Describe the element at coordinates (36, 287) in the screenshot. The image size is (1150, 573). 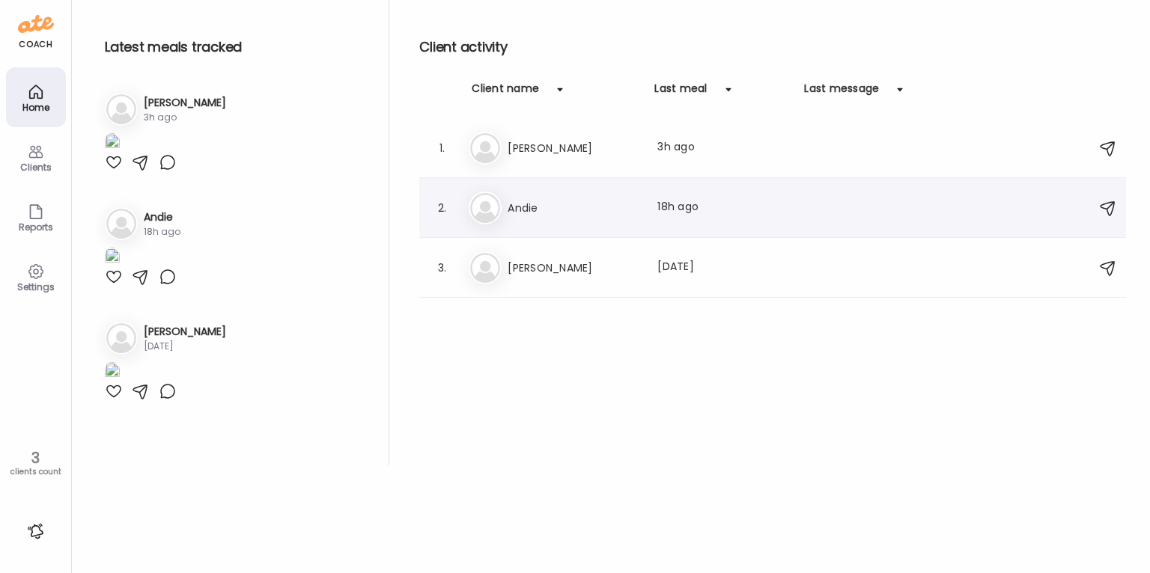
I see `div: Settings` at that location.